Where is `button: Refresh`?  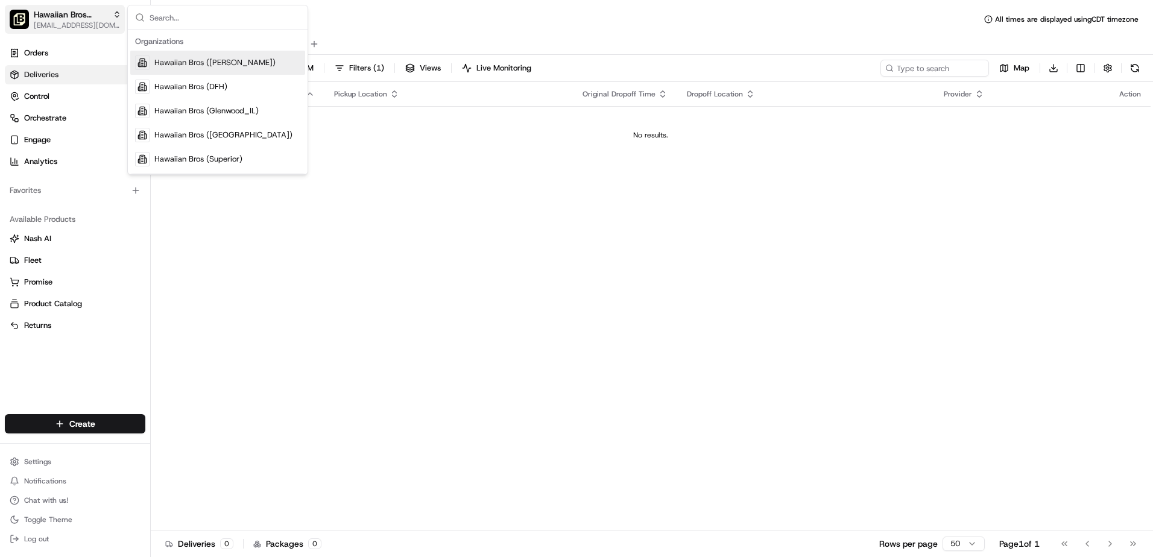
button: Refresh is located at coordinates (1135, 68).